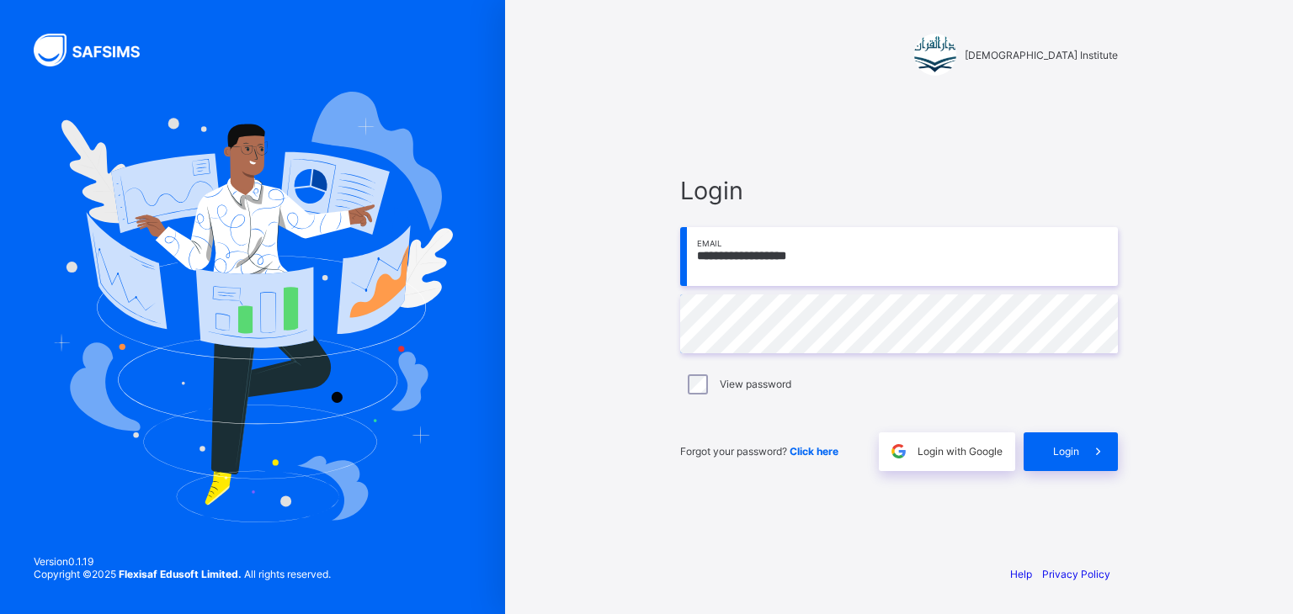 The height and width of the screenshot is (614, 1293). I want to click on span: Forgot your password?, so click(759, 451).